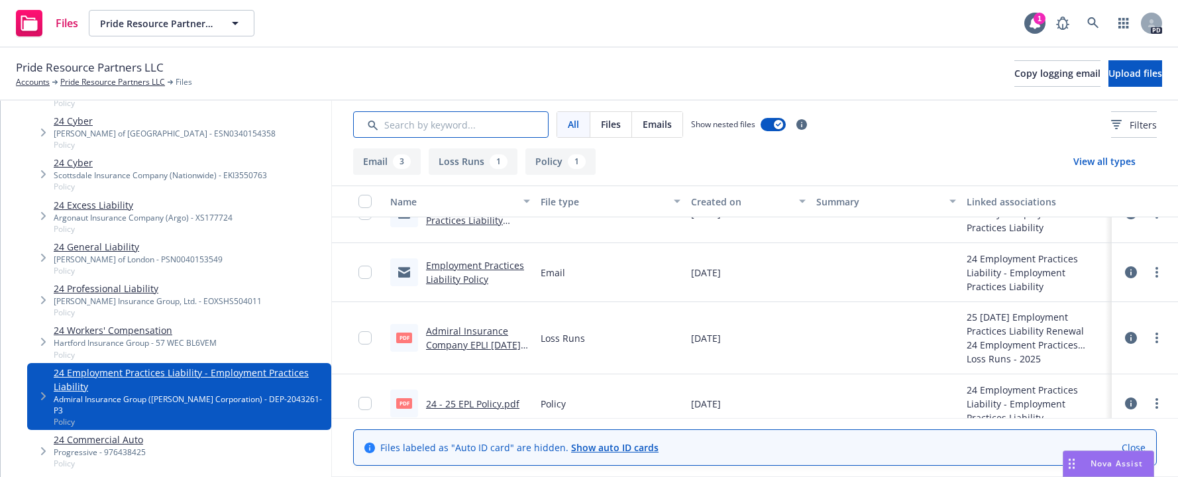  What do you see at coordinates (657, 124) in the screenshot?
I see `span: Emails` at bounding box center [657, 124].